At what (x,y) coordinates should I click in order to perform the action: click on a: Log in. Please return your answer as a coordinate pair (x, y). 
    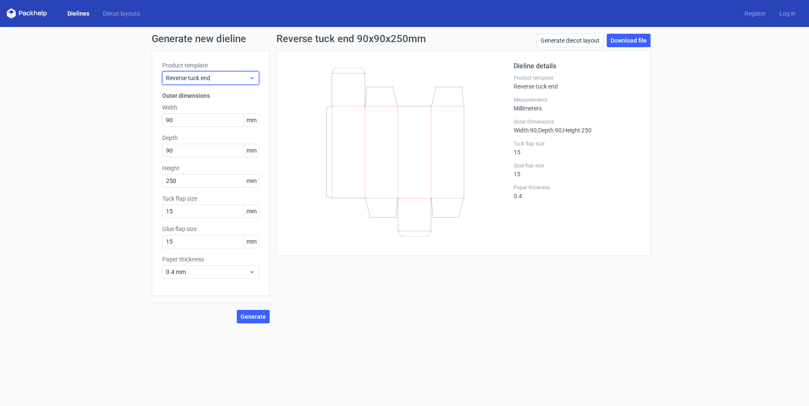
    Looking at the image, I should click on (787, 13).